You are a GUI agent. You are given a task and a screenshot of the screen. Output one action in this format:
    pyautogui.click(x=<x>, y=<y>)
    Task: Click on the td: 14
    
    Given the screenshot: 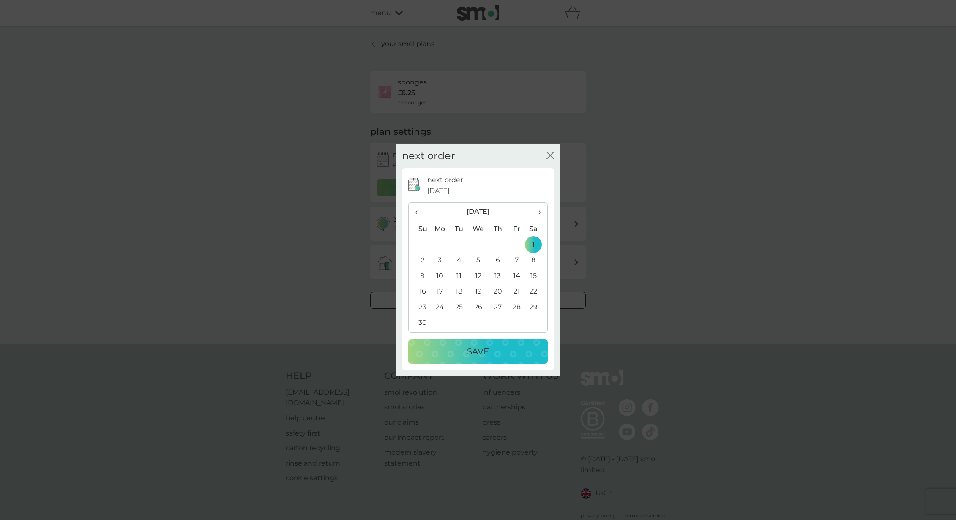 What is the action you would take?
    pyautogui.click(x=517, y=276)
    